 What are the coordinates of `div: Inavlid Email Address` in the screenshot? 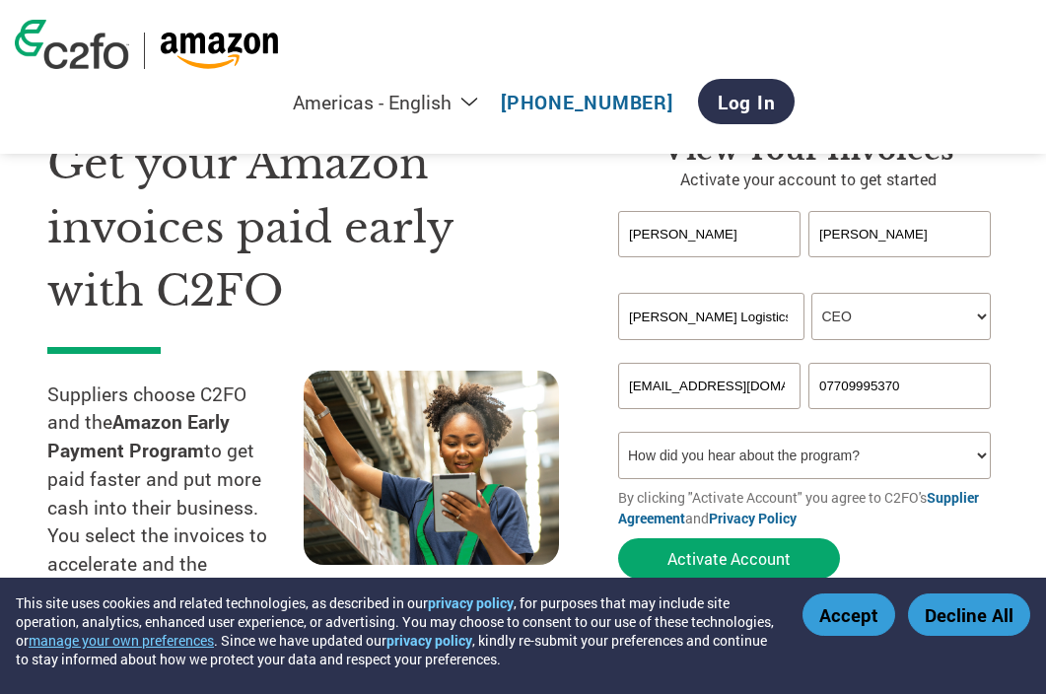 It's located at (709, 417).